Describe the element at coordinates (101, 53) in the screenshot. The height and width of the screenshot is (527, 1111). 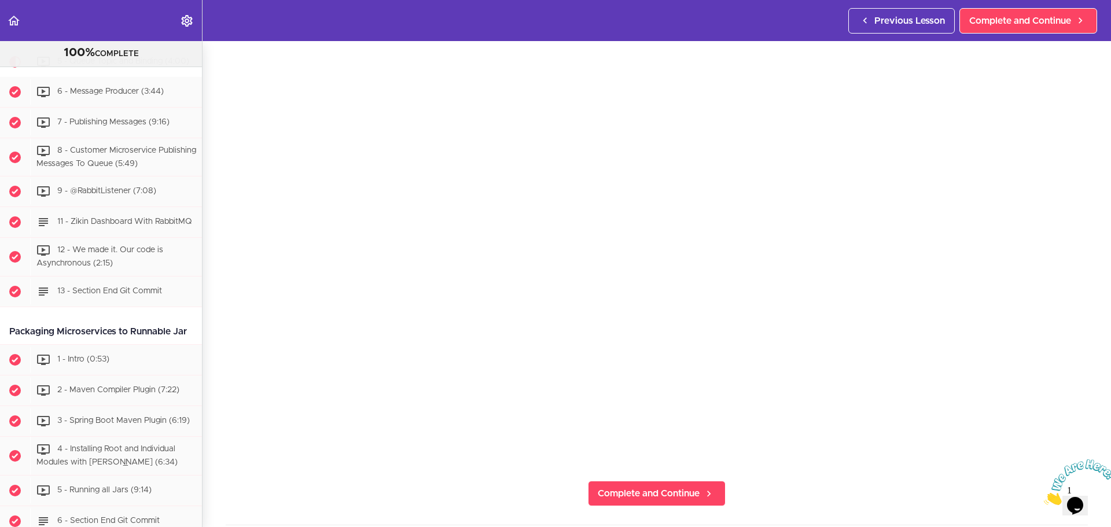
I see `div: COMPLETE` at that location.